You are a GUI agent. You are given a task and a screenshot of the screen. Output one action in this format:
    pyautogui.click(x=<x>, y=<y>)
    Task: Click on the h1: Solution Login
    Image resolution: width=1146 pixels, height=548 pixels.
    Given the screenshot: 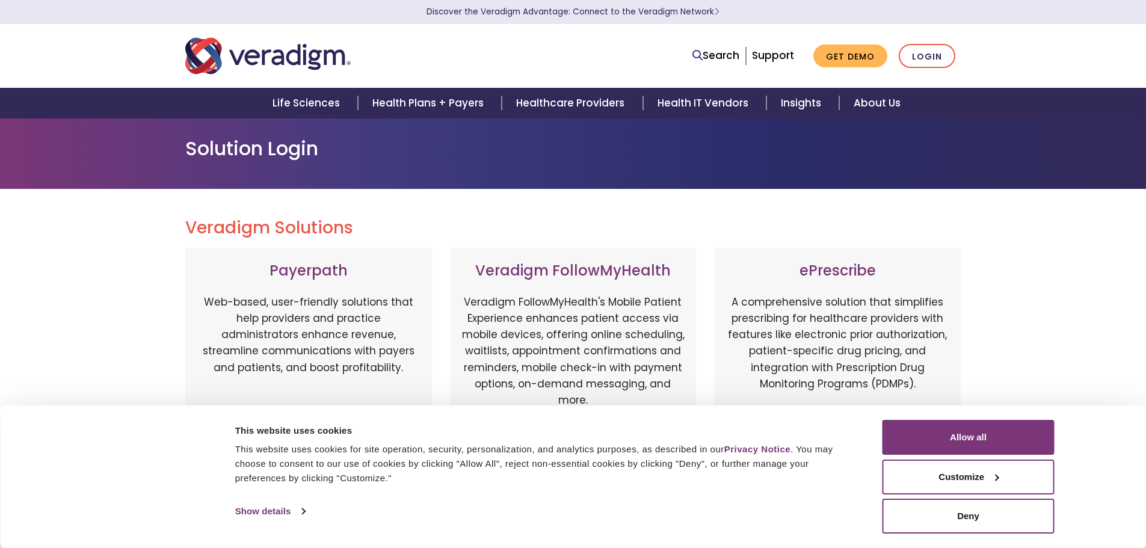 What is the action you would take?
    pyautogui.click(x=573, y=149)
    